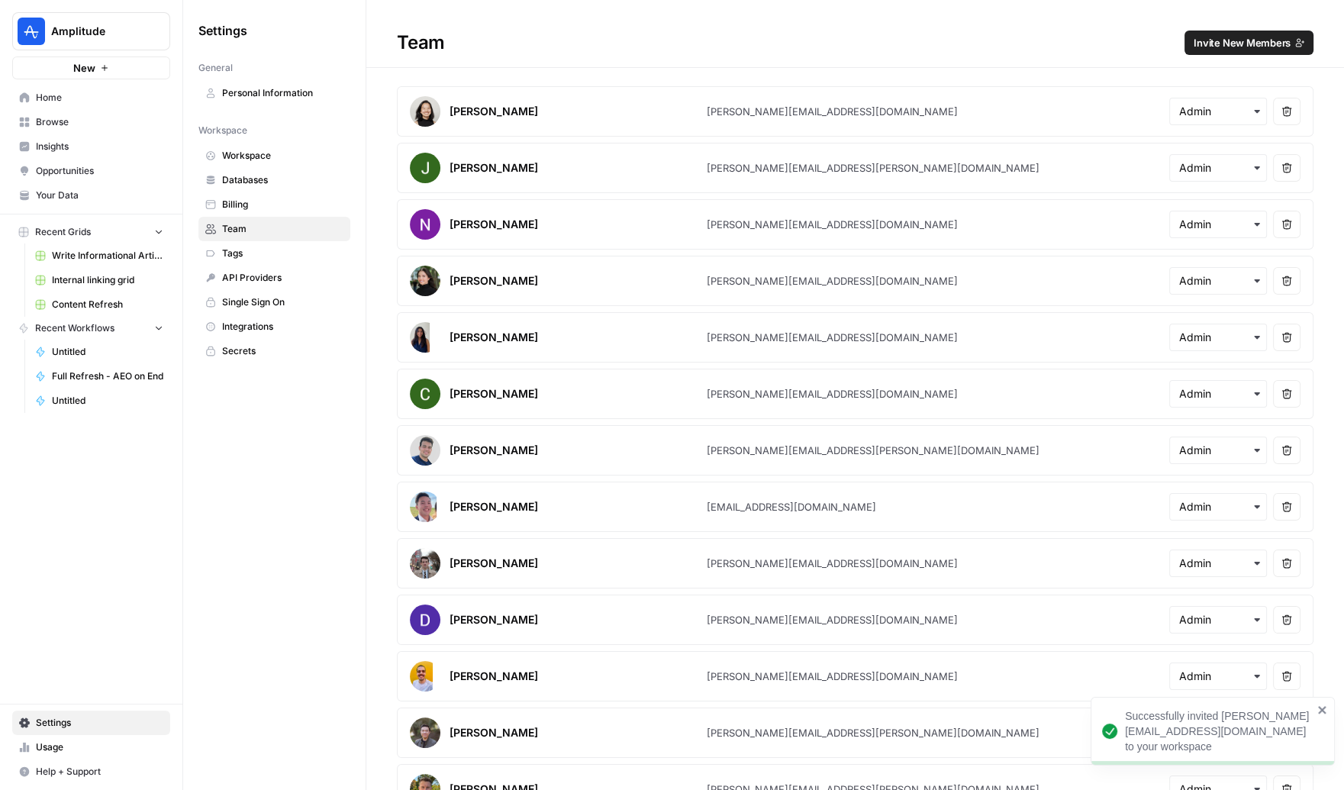 The height and width of the screenshot is (790, 1344). What do you see at coordinates (108, 280) in the screenshot?
I see `span: Internal linking grid` at bounding box center [108, 280].